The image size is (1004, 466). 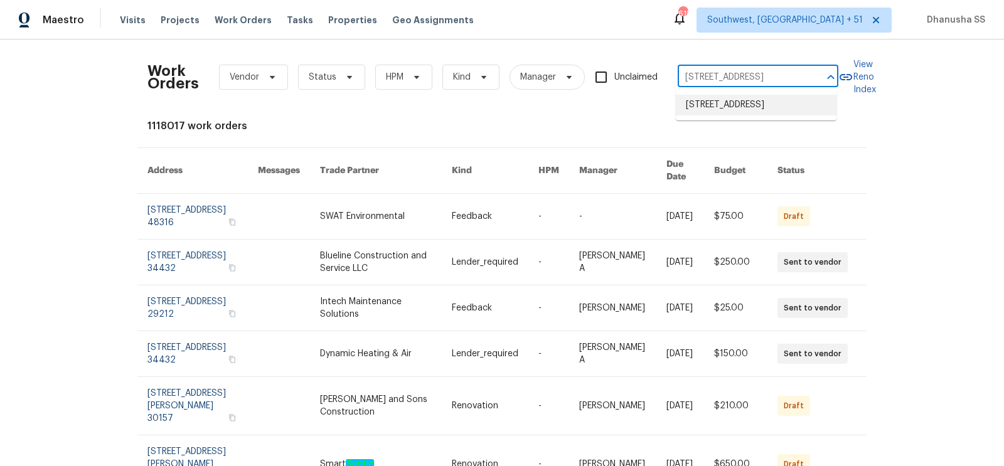 I want to click on th: HPM, so click(x=548, y=171).